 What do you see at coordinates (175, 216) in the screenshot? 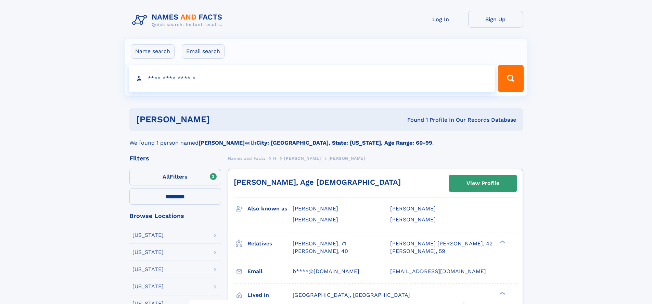
I see `div: Browse Locations` at bounding box center [175, 216].